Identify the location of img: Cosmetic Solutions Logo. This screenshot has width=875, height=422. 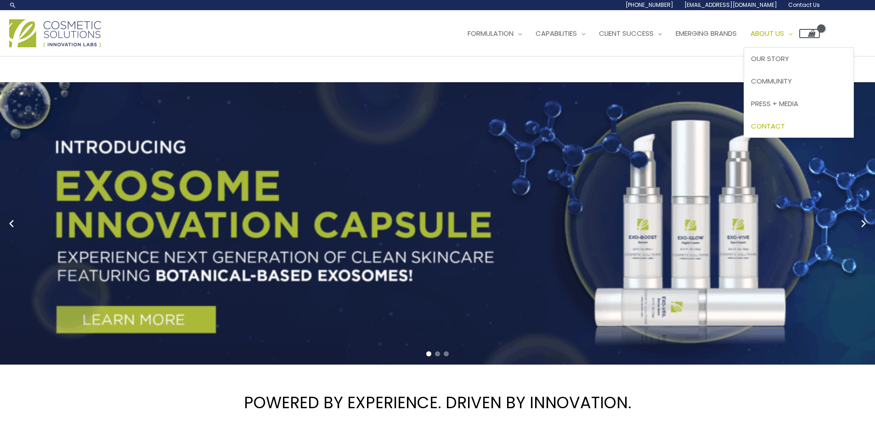
(55, 33).